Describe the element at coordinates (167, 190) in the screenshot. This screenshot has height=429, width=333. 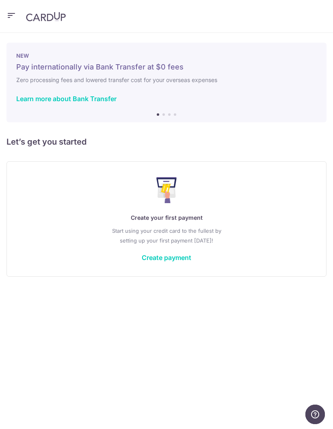
I see `img: Make Payment` at that location.